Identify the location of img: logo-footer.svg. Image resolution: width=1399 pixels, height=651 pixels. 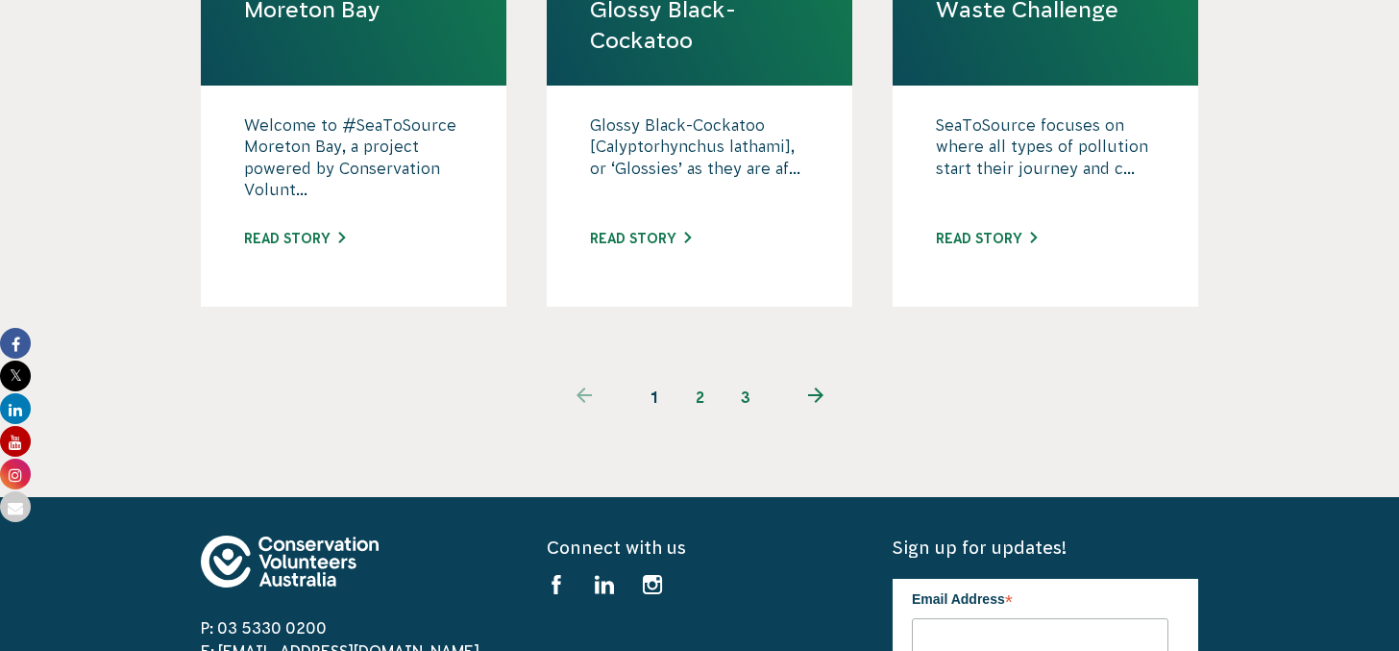
(289, 561).